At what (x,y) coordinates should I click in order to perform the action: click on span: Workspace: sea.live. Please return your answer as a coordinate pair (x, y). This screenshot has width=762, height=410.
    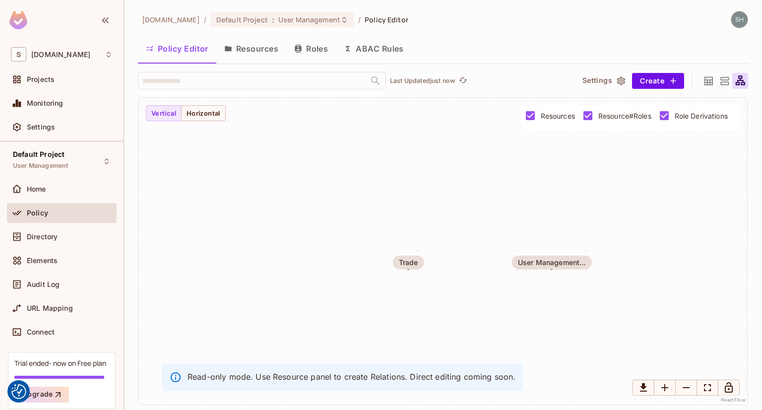
    Looking at the image, I should click on (61, 55).